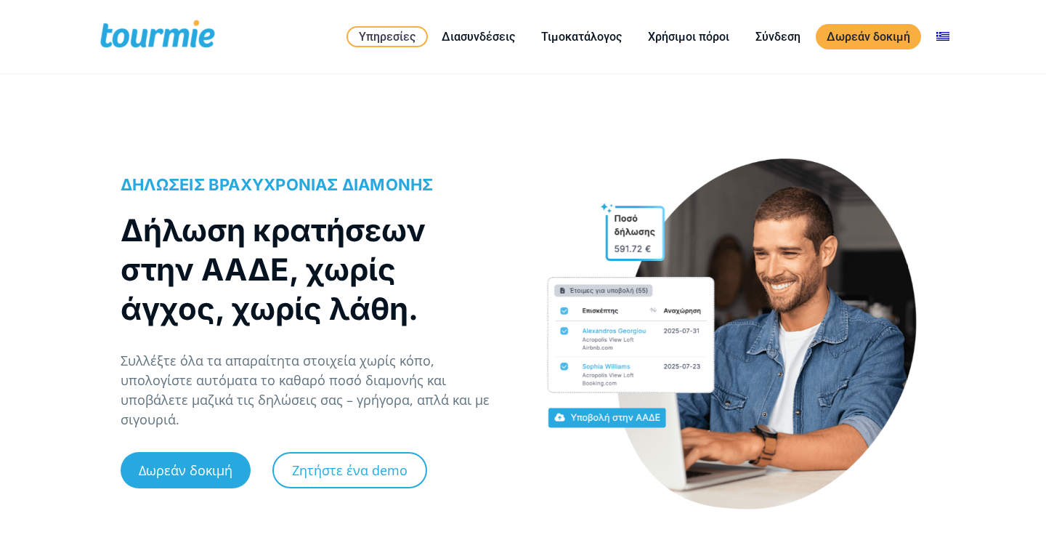 This screenshot has height=548, width=1046. I want to click on a: Διασυνδέσεις, so click(478, 36).